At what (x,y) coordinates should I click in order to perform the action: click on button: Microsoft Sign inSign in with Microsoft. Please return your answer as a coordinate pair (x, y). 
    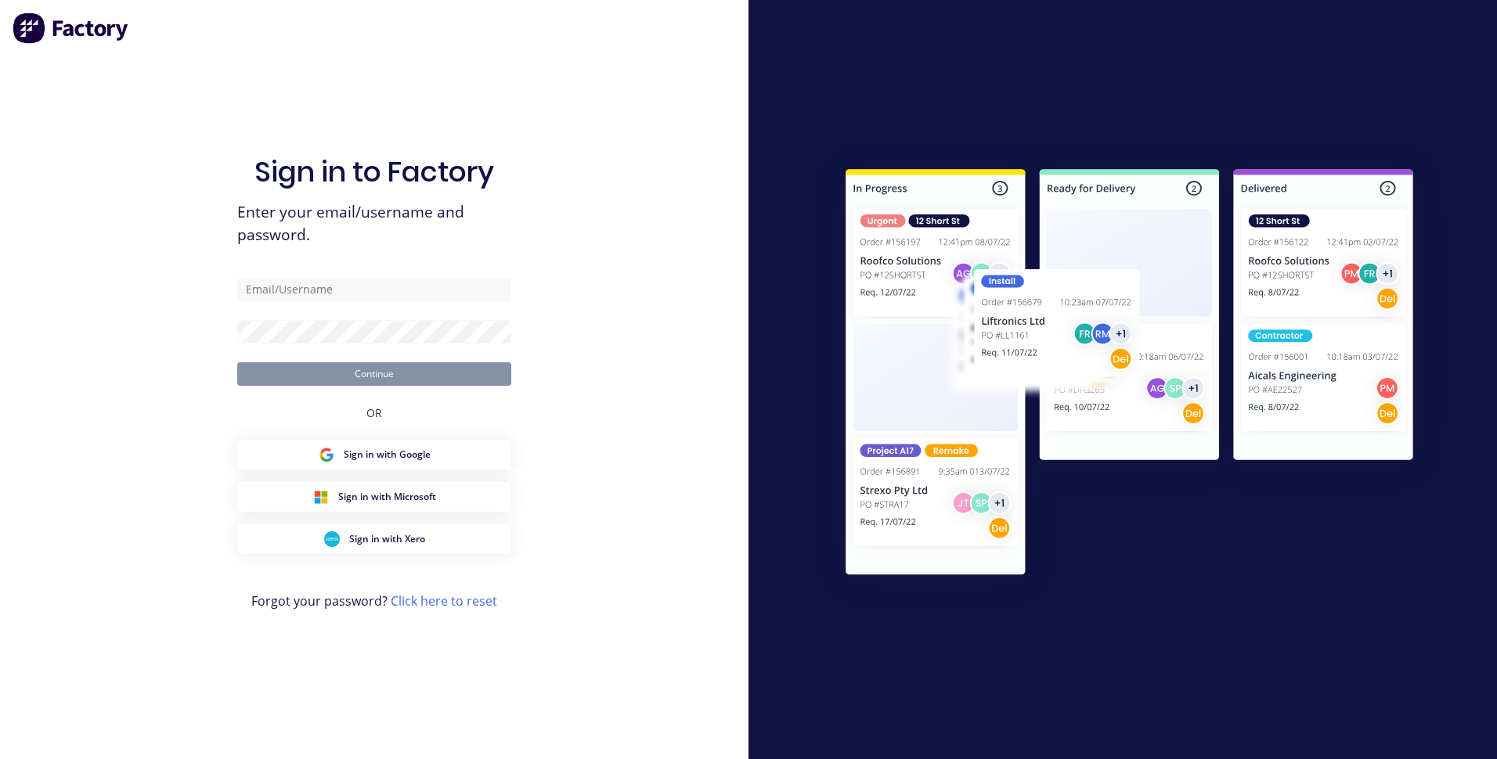
    Looking at the image, I should click on (374, 497).